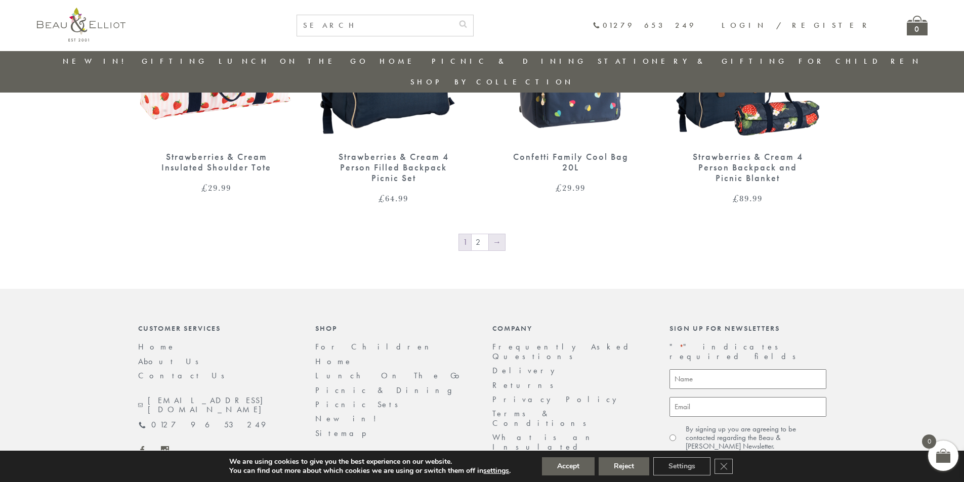 The height and width of the screenshot is (482, 964). Describe the element at coordinates (217, 162) in the screenshot. I see `div: Strawberries & Cream Insulated Shoulder Tote` at that location.